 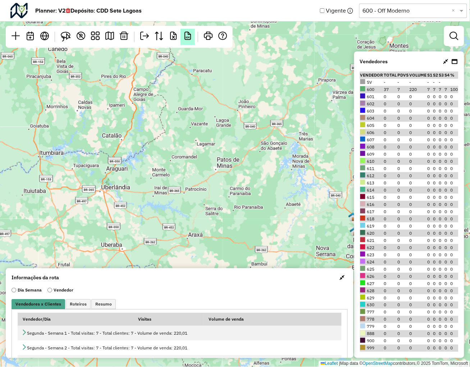 What do you see at coordinates (45, 37) in the screenshot?
I see `a: Visão geral - Abre nova aba` at bounding box center [45, 37].